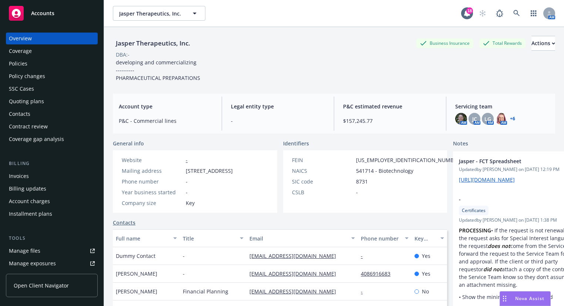  I want to click on div: Invoices, so click(19, 176).